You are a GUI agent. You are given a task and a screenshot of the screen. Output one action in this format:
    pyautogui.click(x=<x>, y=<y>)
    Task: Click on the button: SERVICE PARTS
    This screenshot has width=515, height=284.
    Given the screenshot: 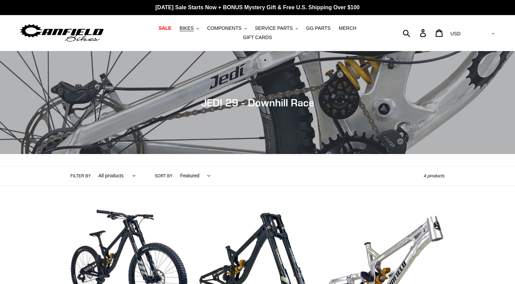 What is the action you would take?
    pyautogui.click(x=276, y=28)
    